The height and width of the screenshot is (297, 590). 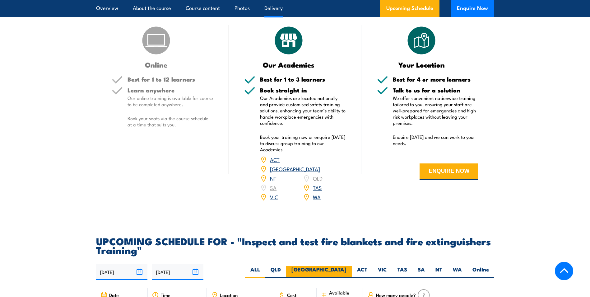 What do you see at coordinates (317, 187) in the screenshot?
I see `a: TAS` at bounding box center [317, 187].